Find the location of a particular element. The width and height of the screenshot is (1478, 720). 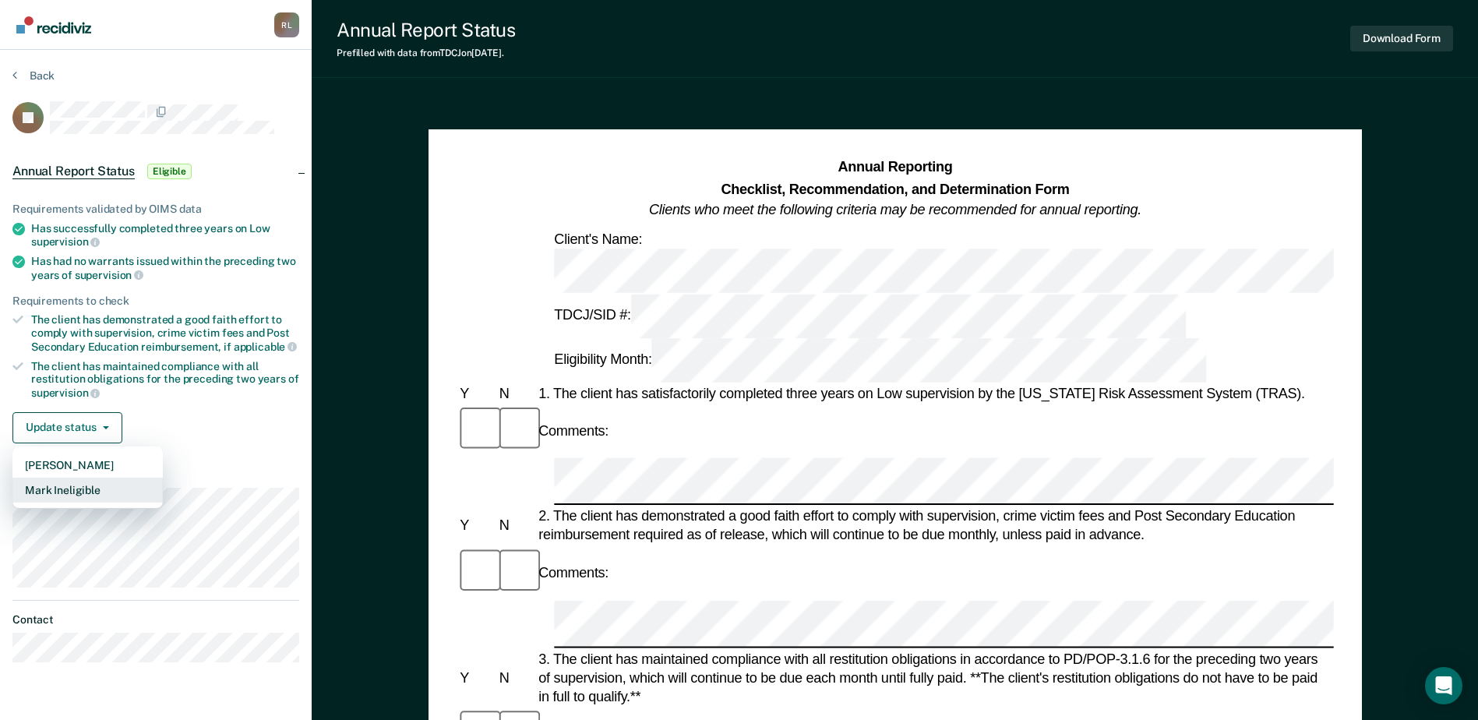

button: Mark Ineligible is located at coordinates (87, 490).